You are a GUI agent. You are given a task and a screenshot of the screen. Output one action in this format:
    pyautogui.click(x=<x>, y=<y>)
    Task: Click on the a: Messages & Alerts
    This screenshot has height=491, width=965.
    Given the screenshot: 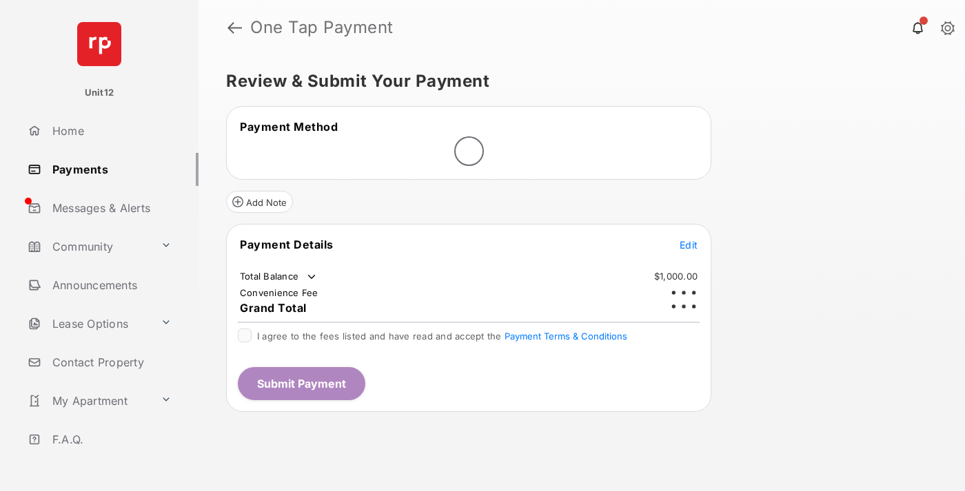 What is the action you would take?
    pyautogui.click(x=110, y=208)
    